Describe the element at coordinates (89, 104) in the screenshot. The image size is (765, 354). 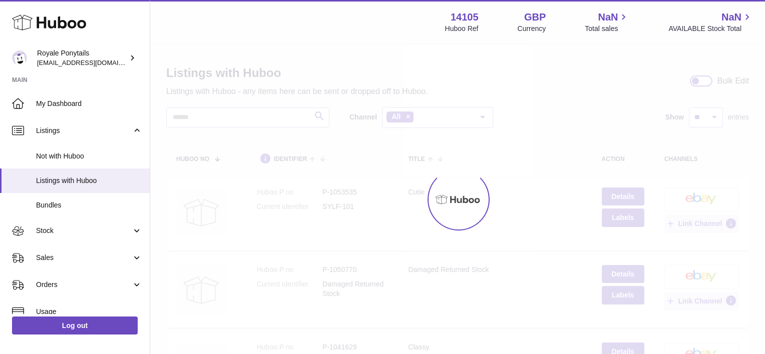
I see `span: My Dashboard` at that location.